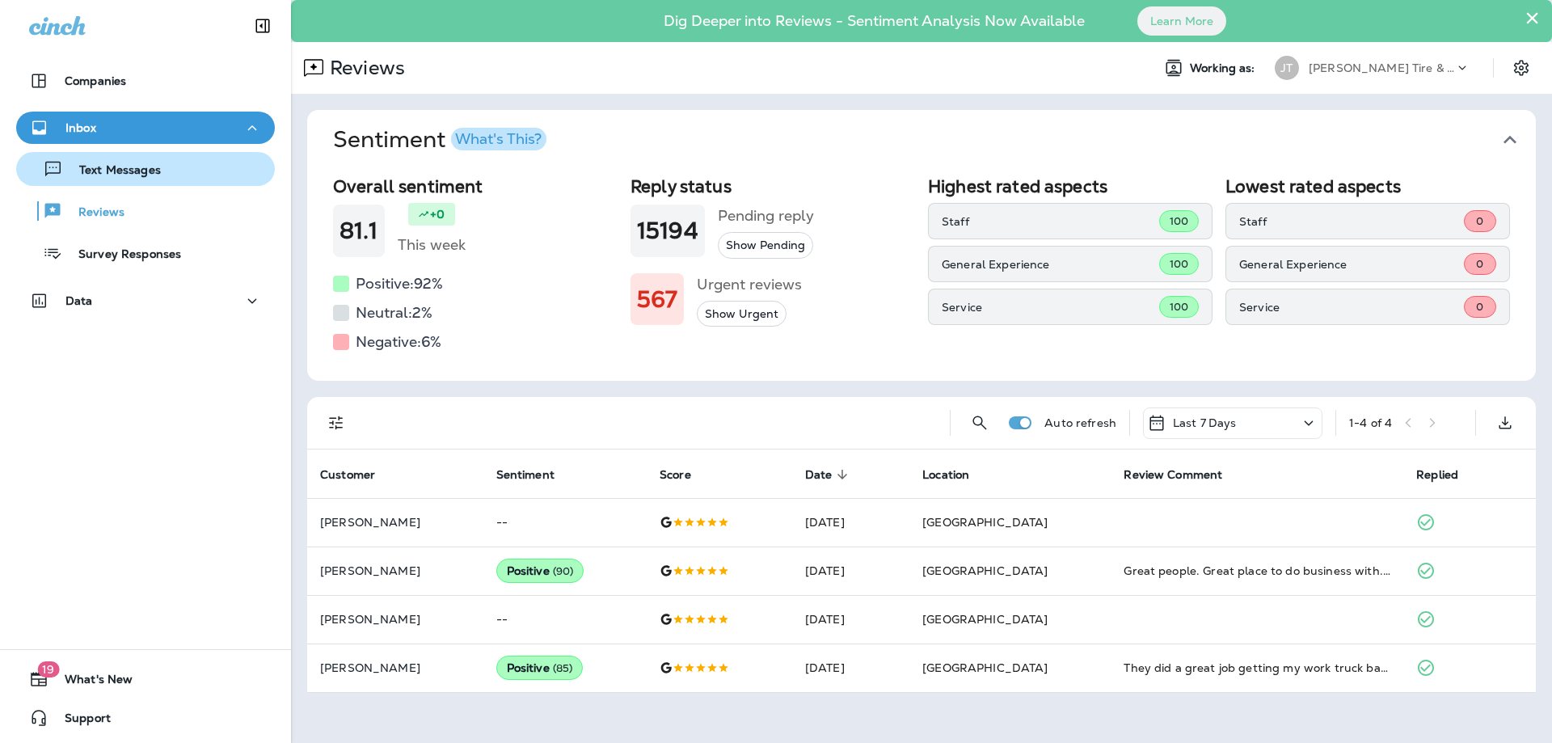 This screenshot has width=1552, height=743. What do you see at coordinates (399, 284) in the screenshot?
I see `h5: Positive: 92 %` at bounding box center [399, 284].